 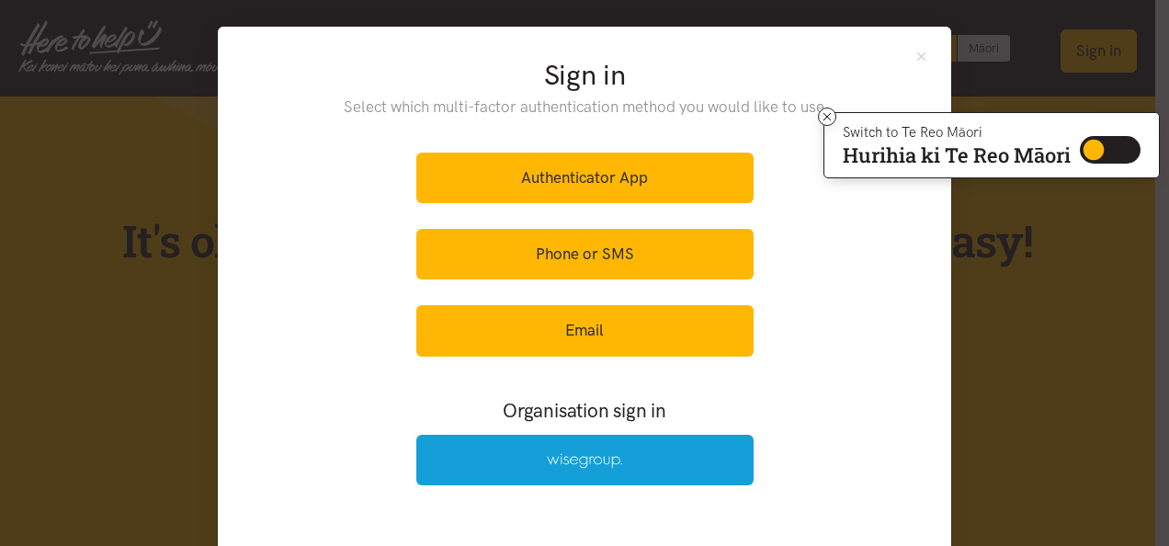 What do you see at coordinates (956, 155) in the screenshot?
I see `p: Hurihia ki Te Reo Māori` at bounding box center [956, 155].